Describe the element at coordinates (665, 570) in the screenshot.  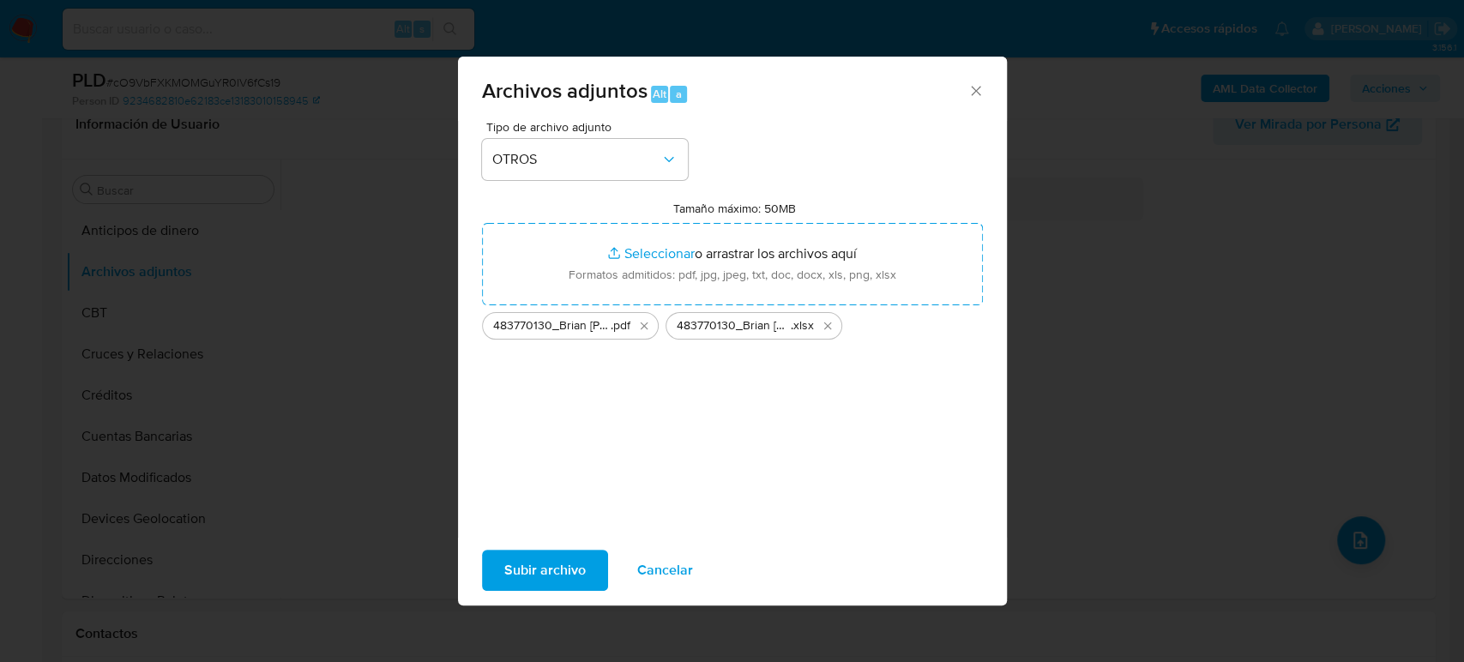
I see `button: Cancelar` at that location.